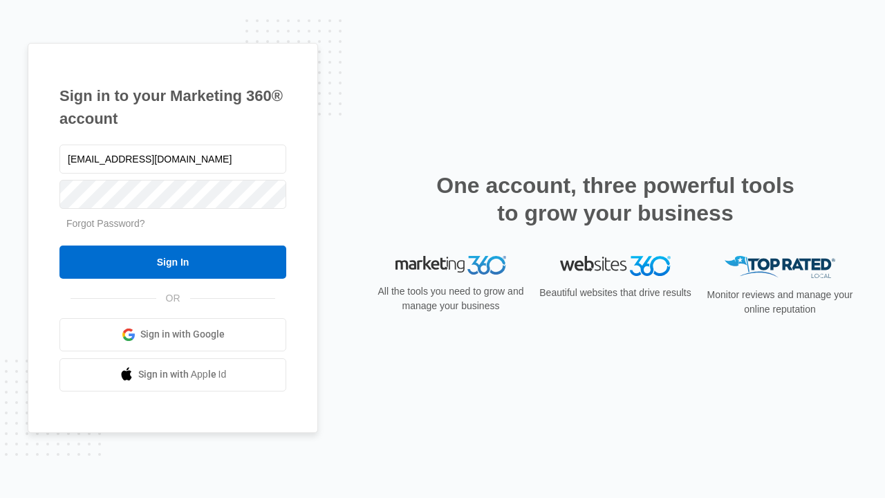 This screenshot has width=885, height=498. Describe the element at coordinates (780, 267) in the screenshot. I see `img: Top Rated Local` at that location.